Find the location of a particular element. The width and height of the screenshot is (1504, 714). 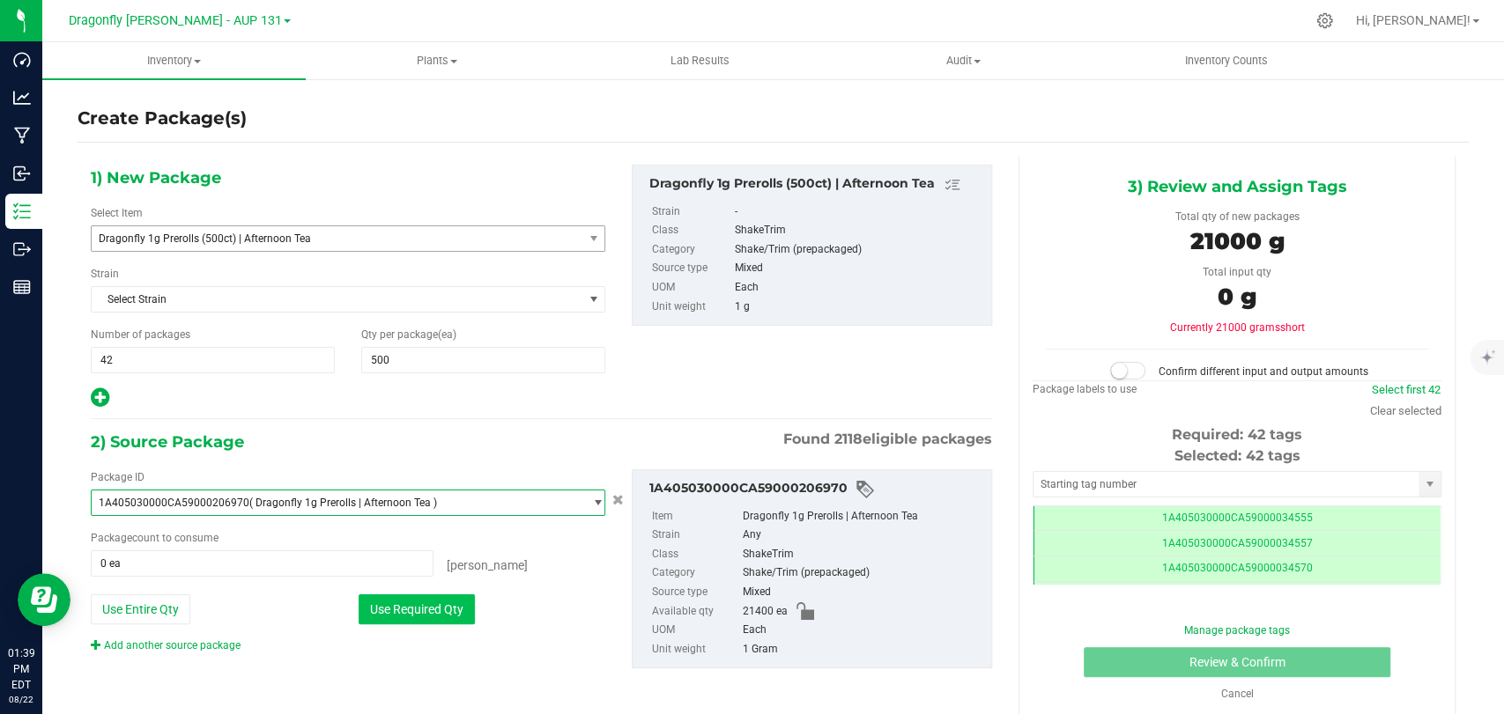

span: Number of packages is located at coordinates (140, 335).